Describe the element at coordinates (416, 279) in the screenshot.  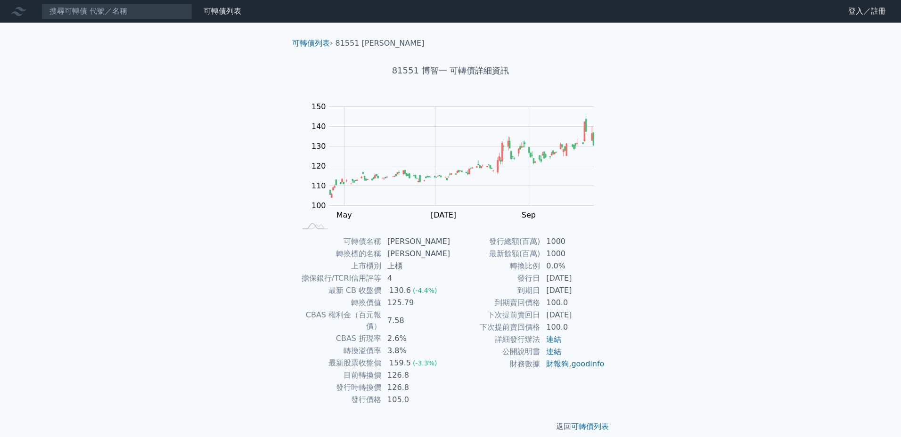
I see `td: 4` at that location.